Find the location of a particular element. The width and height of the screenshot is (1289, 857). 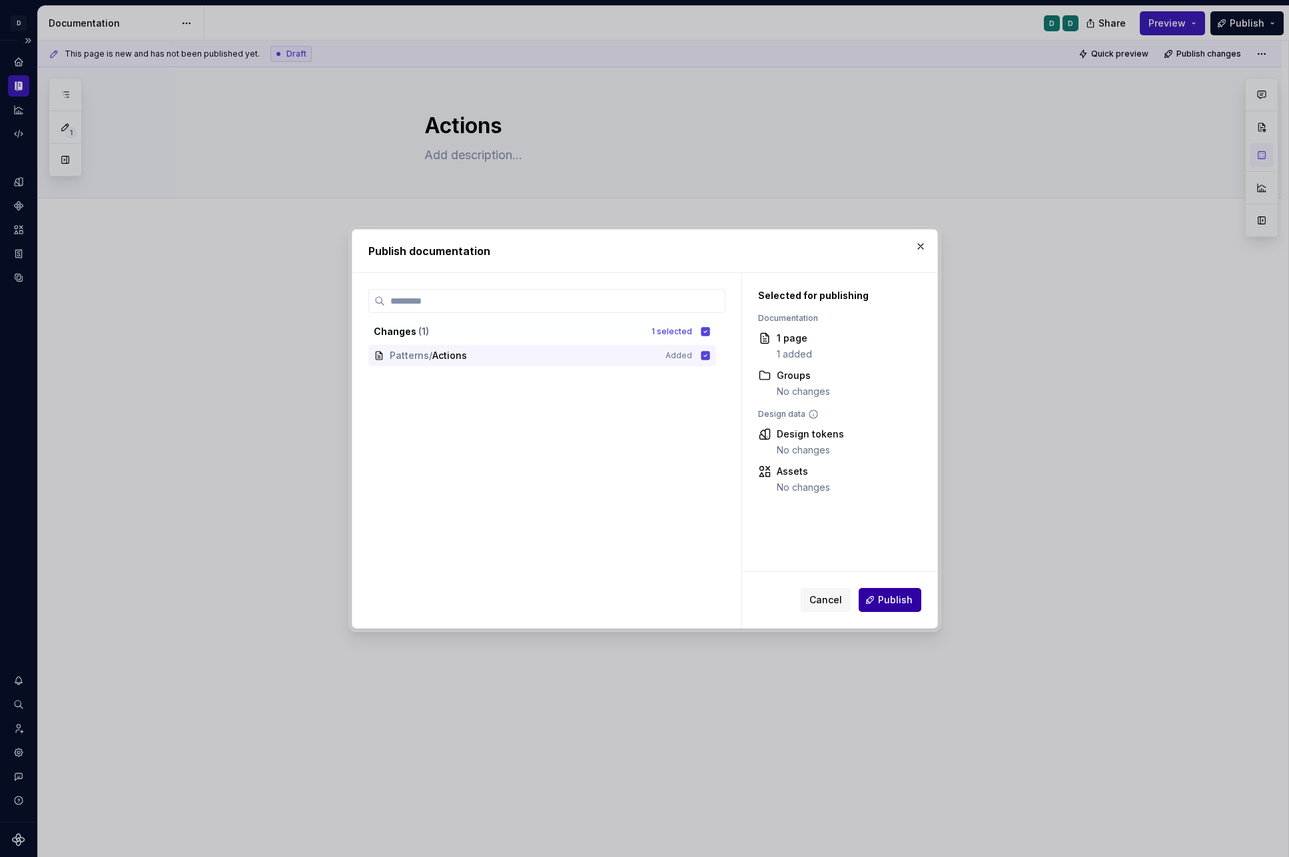

span: Publish is located at coordinates (895, 600).